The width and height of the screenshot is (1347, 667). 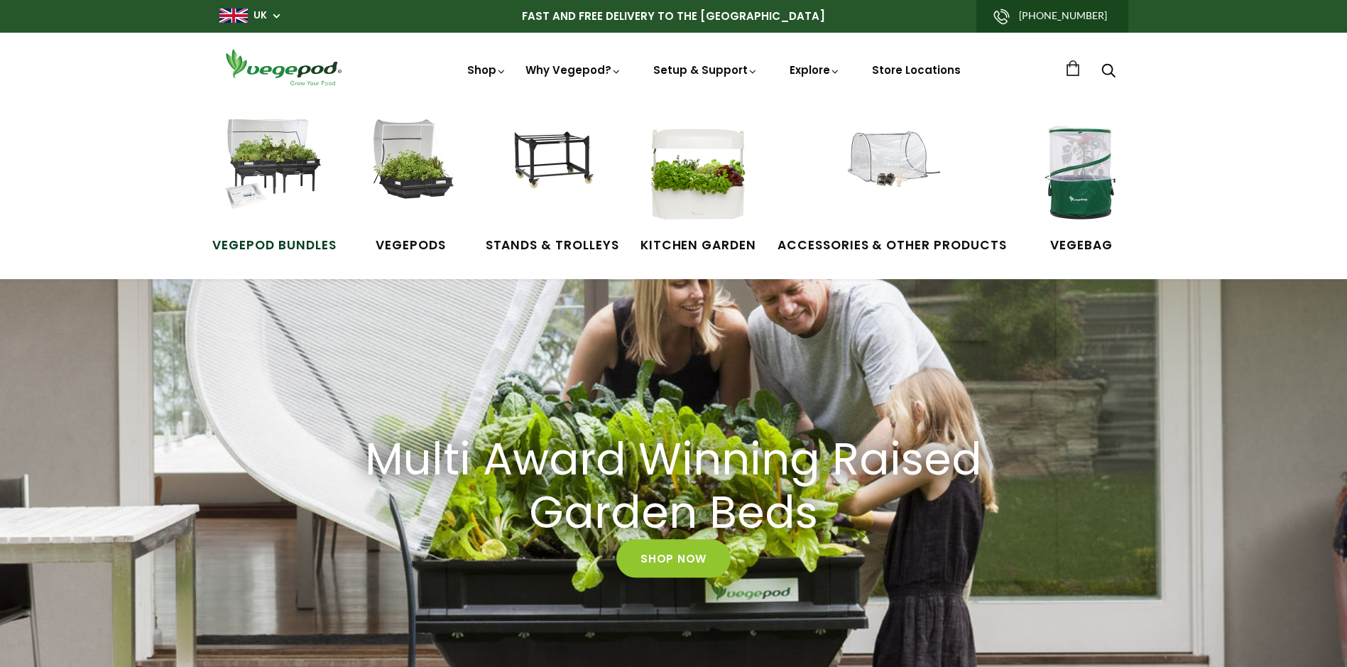 I want to click on h2: Multi Award Winning Raised Garden Beds, so click(x=674, y=486).